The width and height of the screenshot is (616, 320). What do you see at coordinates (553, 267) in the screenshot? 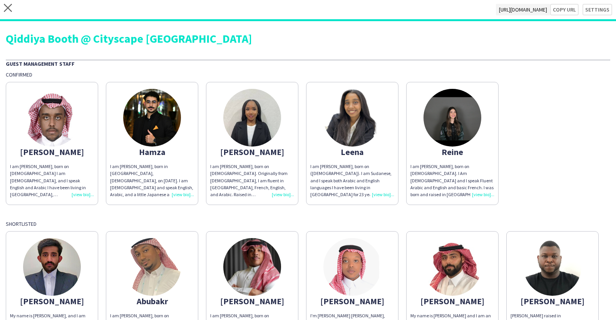
I see `img: thumb-9d49ac32-8468-4eb2-b218-1366b8821a73.jpg` at bounding box center [553, 267].